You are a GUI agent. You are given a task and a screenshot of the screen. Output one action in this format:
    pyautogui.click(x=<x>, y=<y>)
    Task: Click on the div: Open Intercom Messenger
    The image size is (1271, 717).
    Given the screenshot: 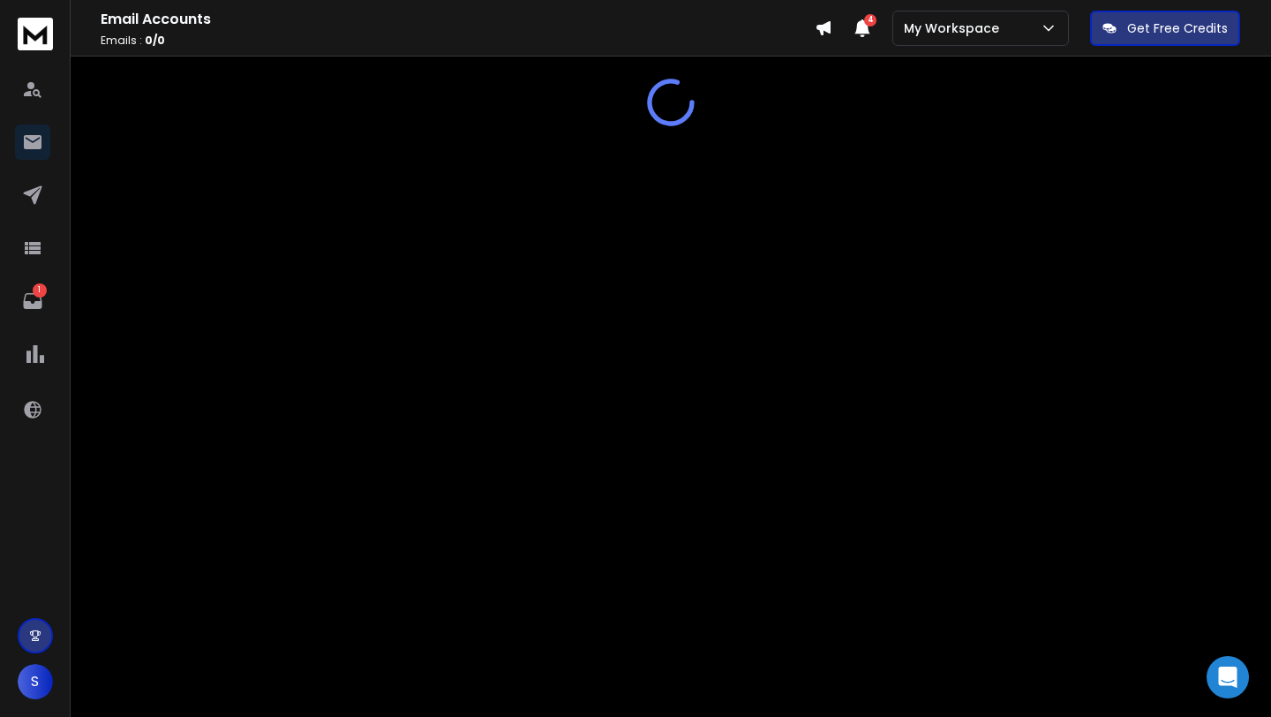 What is the action you would take?
    pyautogui.click(x=1227, y=677)
    